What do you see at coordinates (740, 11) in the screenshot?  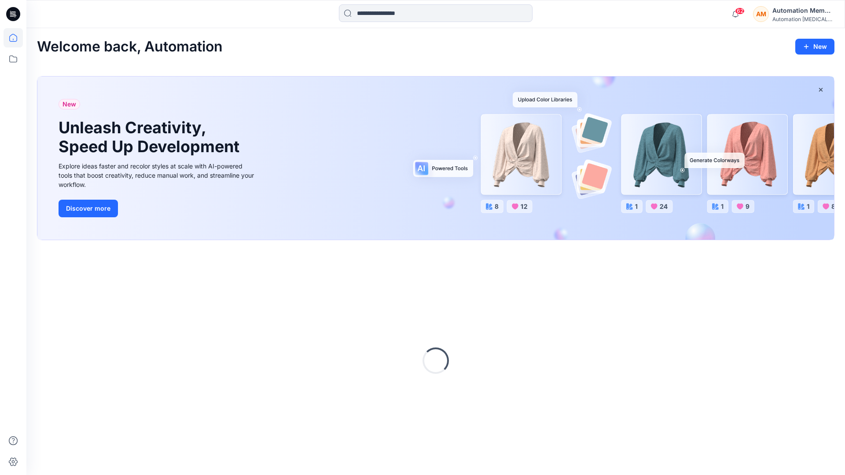 I see `span: 62` at bounding box center [740, 11].